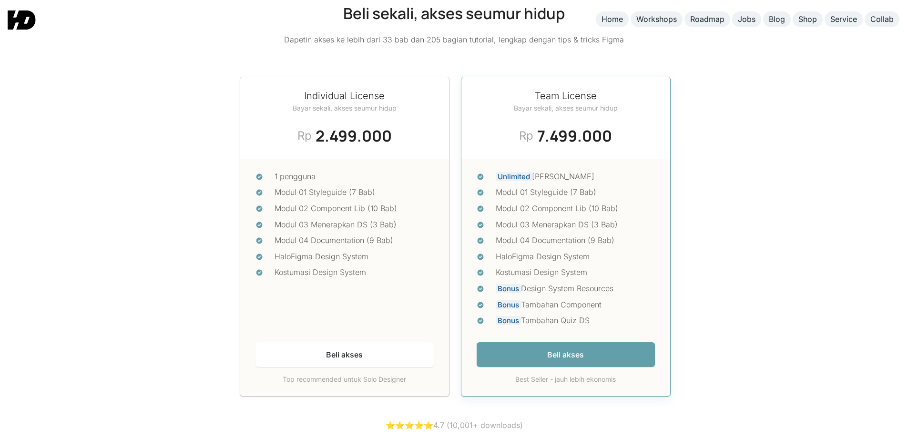 The width and height of the screenshot is (908, 438). Describe the element at coordinates (575, 321) in the screenshot. I see `div: Tambahan Quiz DS` at that location.